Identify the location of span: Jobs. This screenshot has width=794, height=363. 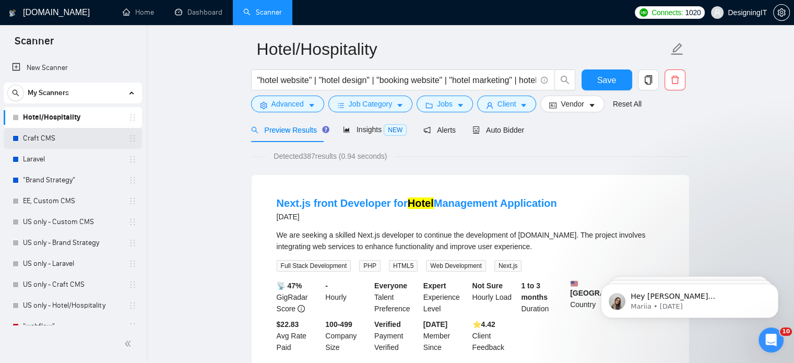
(445, 104).